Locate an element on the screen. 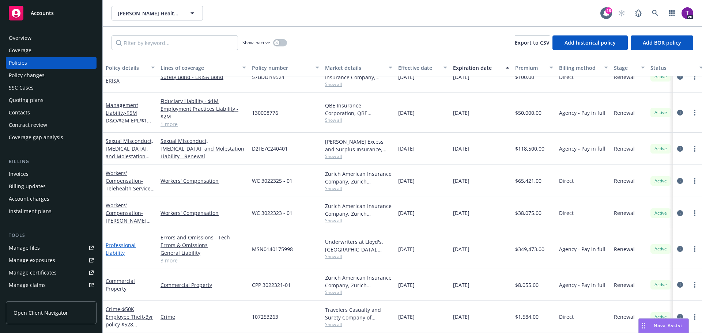 The image size is (702, 333). button: Nova Assist is located at coordinates (664, 326).